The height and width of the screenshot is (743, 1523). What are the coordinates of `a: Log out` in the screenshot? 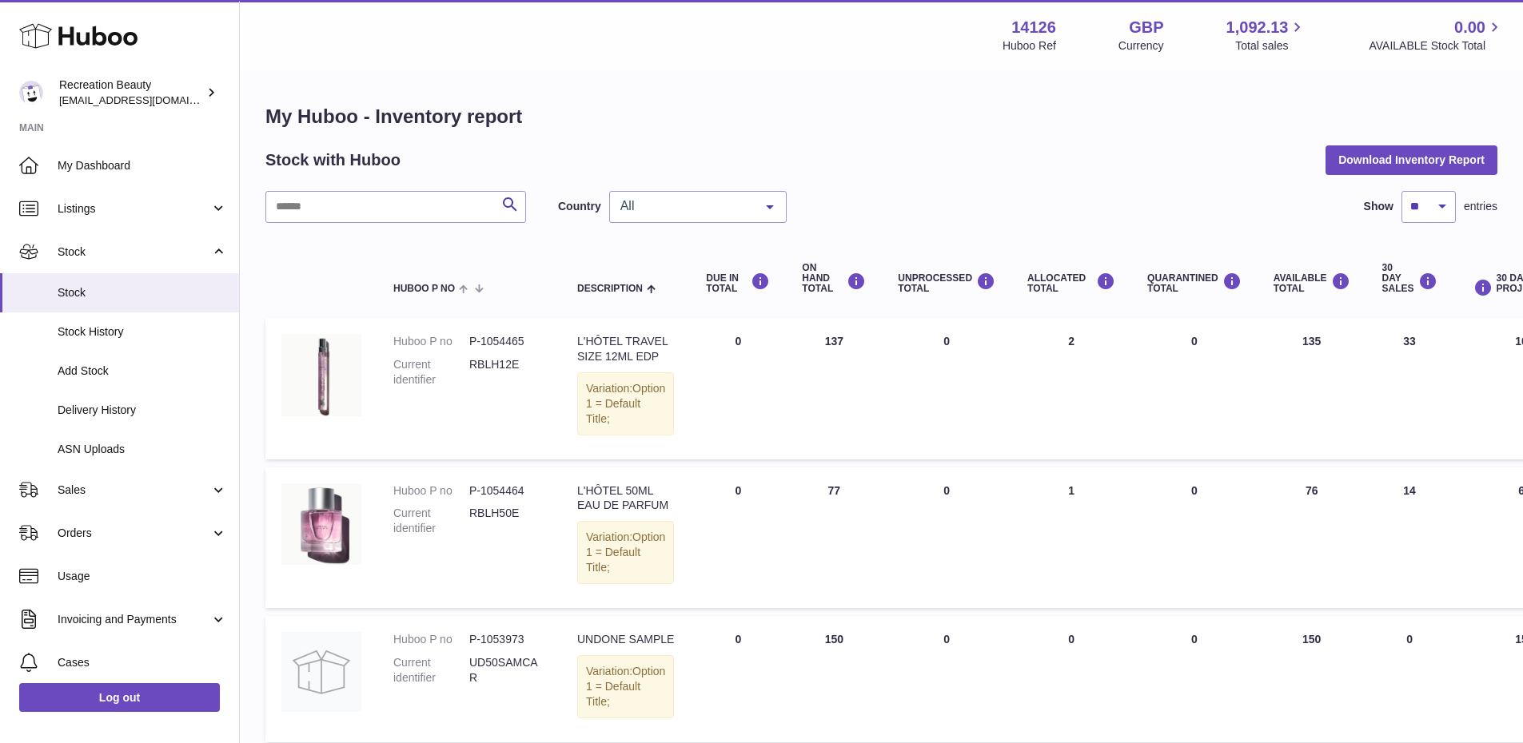 It's located at (119, 698).